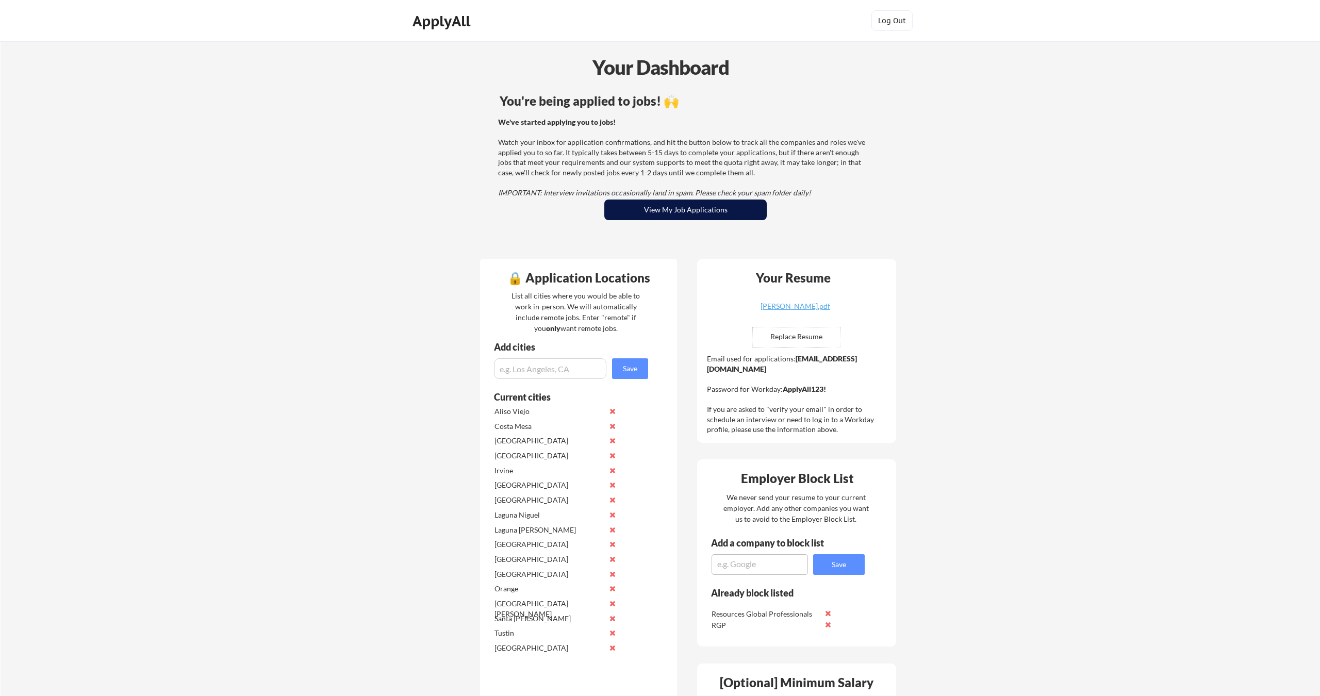  What do you see at coordinates (557, 122) in the screenshot?
I see `strong: We've started applying you to jobs!` at bounding box center [557, 122].